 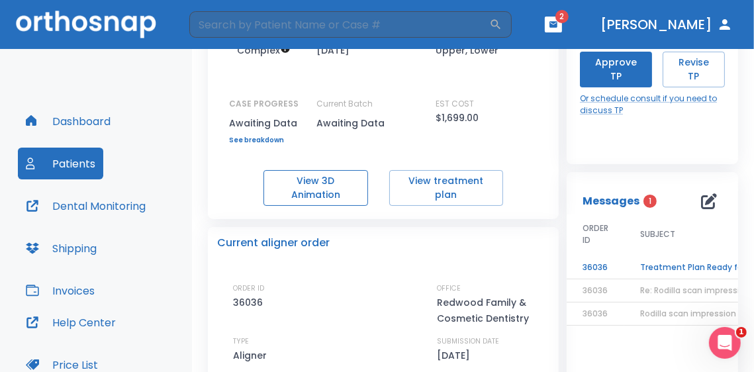 I want to click on button: View treatment plan, so click(x=446, y=188).